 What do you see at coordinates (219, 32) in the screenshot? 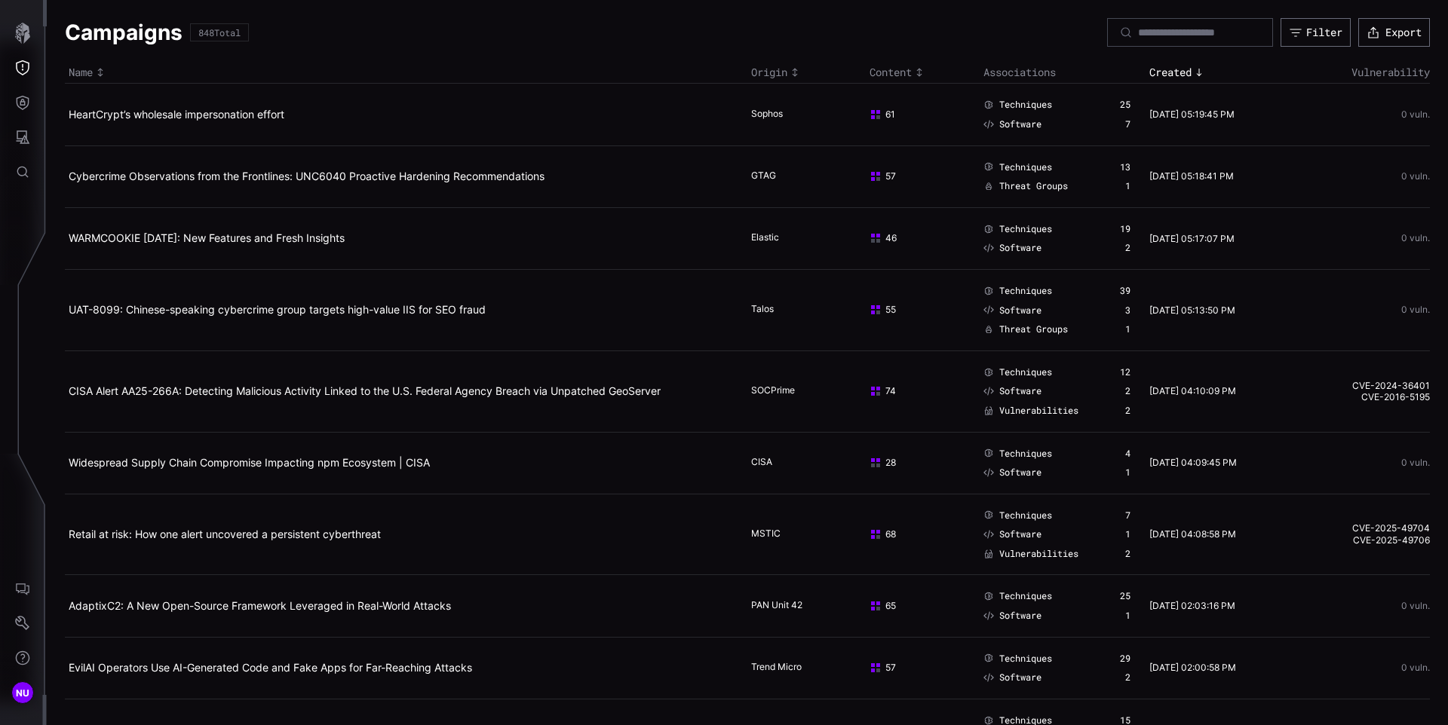
I see `div: 848 Total` at bounding box center [219, 32].